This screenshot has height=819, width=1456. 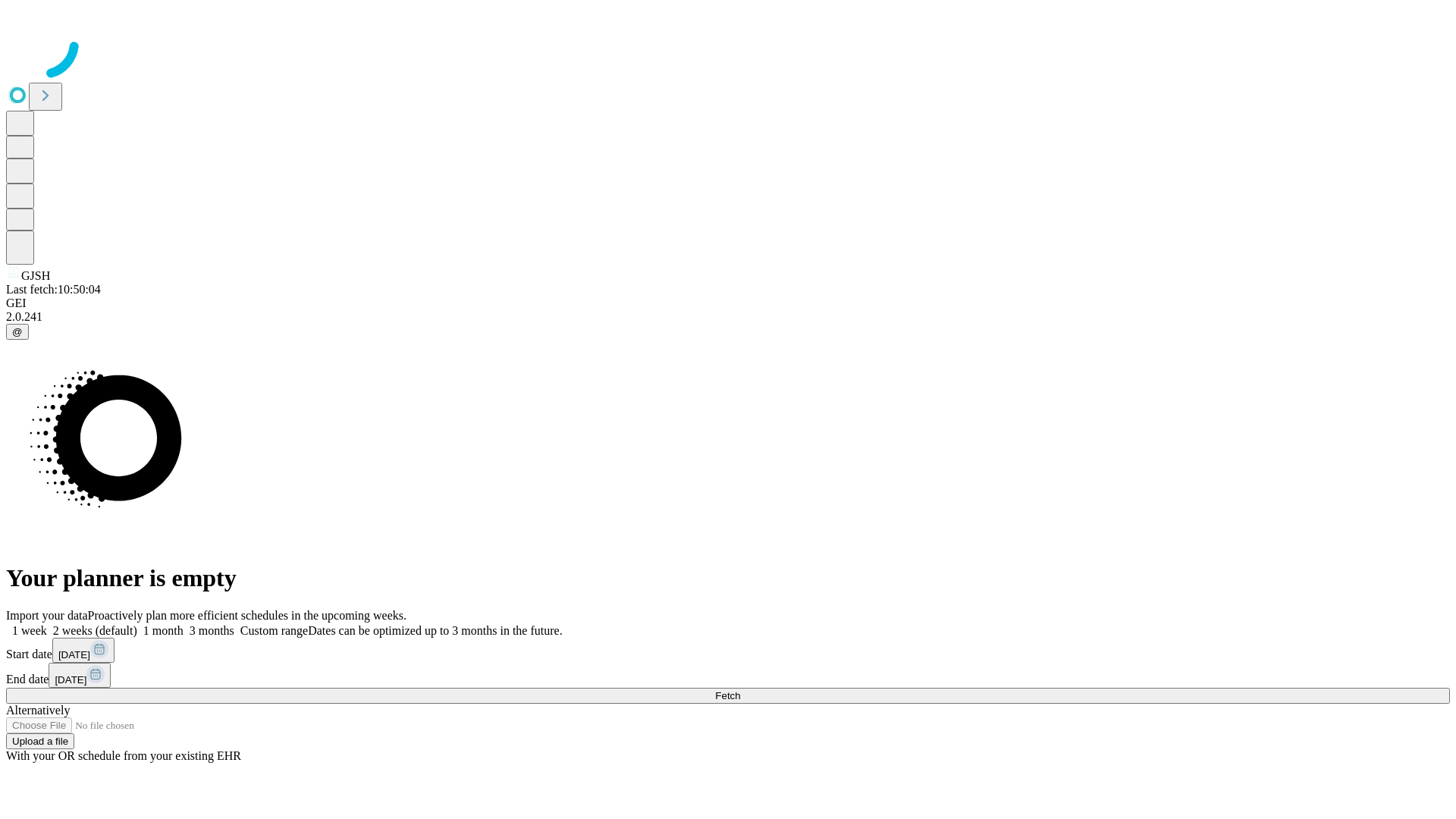 What do you see at coordinates (123, 755) in the screenshot?
I see `span: With your OR schedule from your existing EHR` at bounding box center [123, 755].